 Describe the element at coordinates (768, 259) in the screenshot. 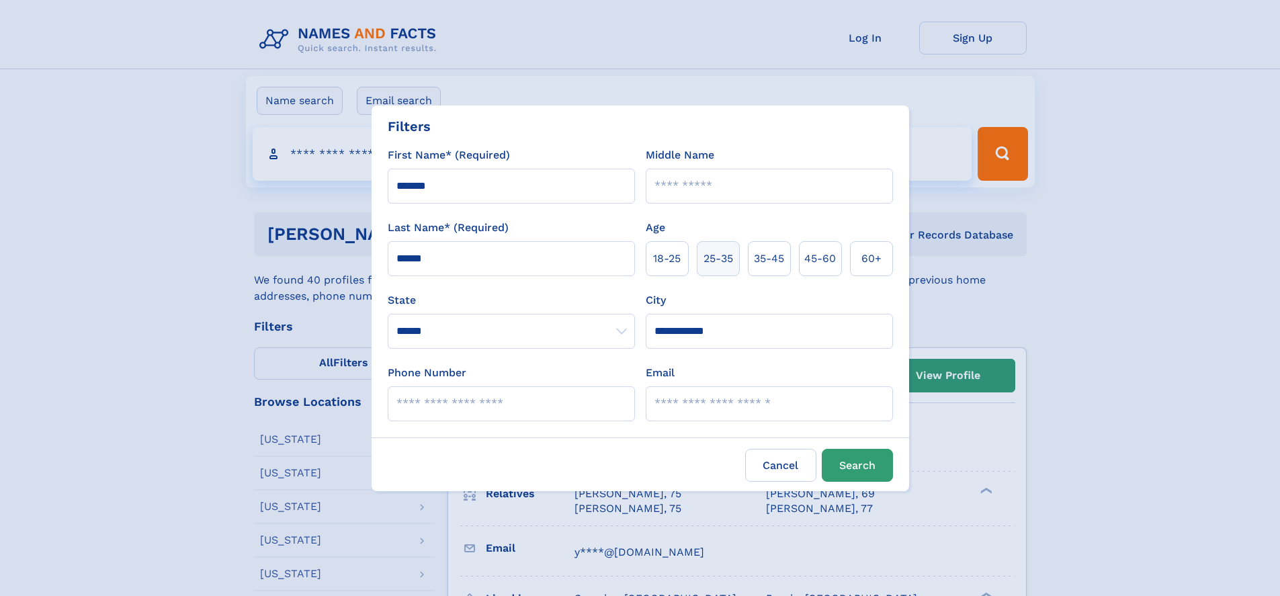

I see `span: 35‑45` at that location.